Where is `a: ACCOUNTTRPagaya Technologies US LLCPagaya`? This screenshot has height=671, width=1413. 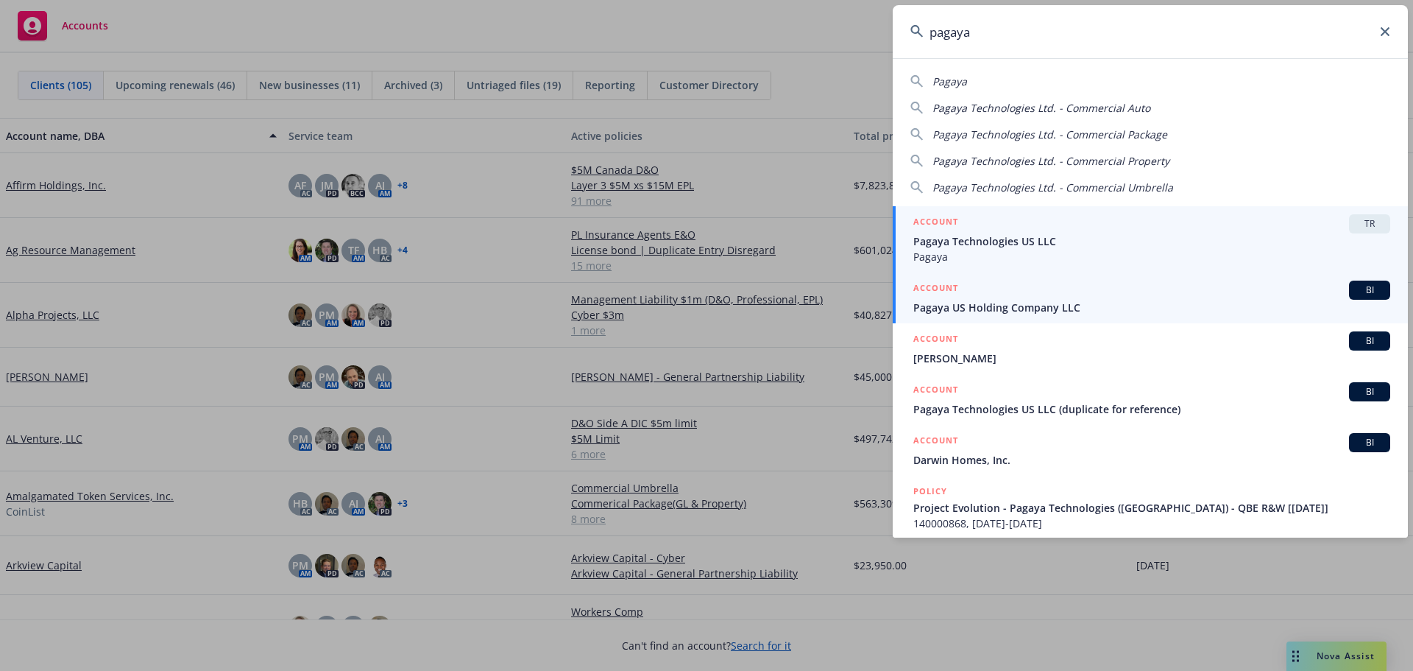 a: ACCOUNTTRPagaya Technologies US LLCPagaya is located at coordinates (1150, 239).